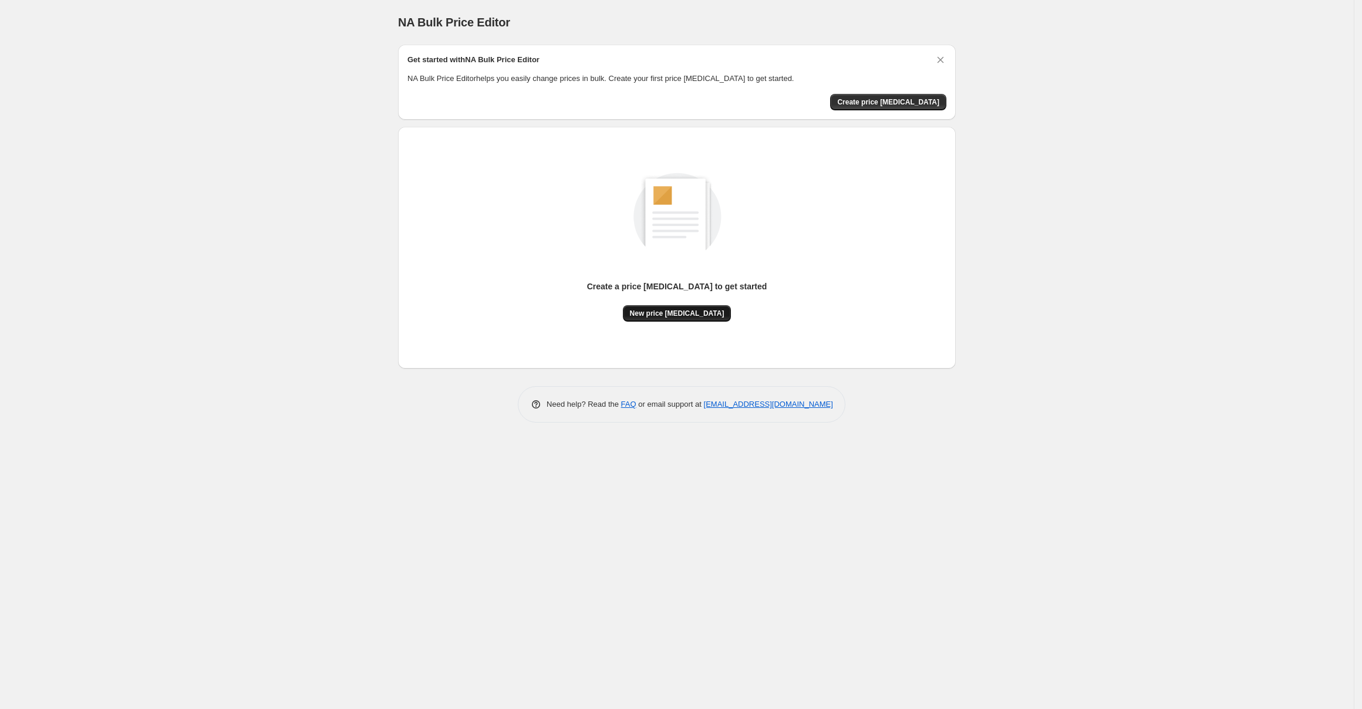 The width and height of the screenshot is (1362, 709). I want to click on h2: Get started with NA Bulk Price Editor, so click(473, 60).